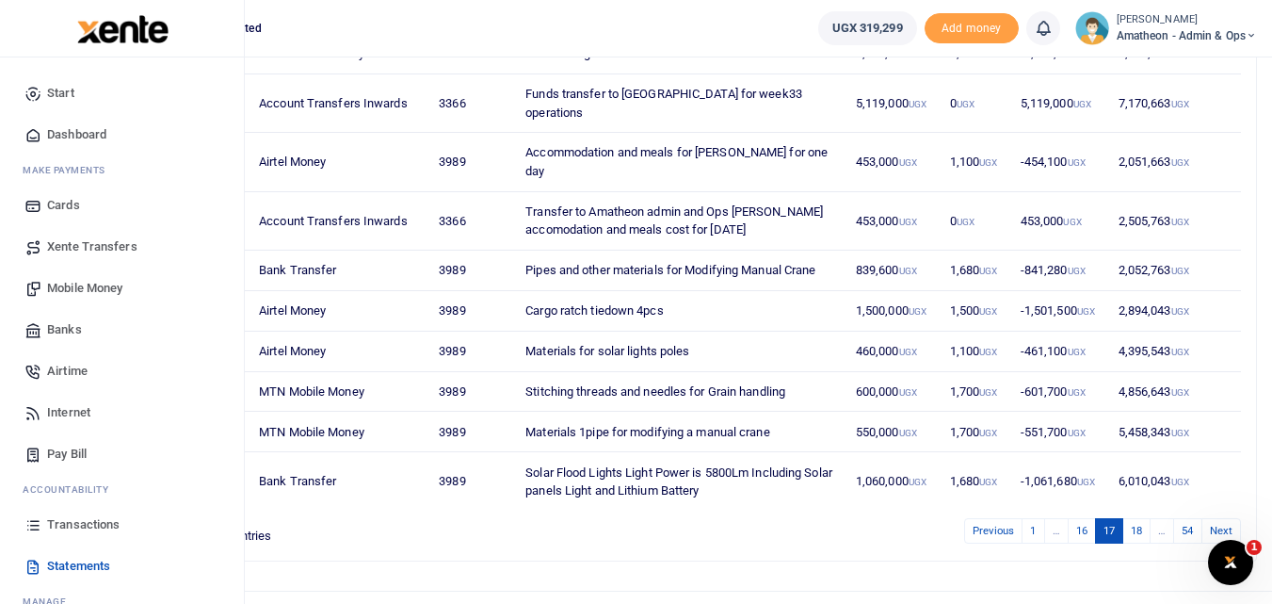 This screenshot has width=1272, height=604. I want to click on td: Materials for solar lights poles, so click(680, 351).